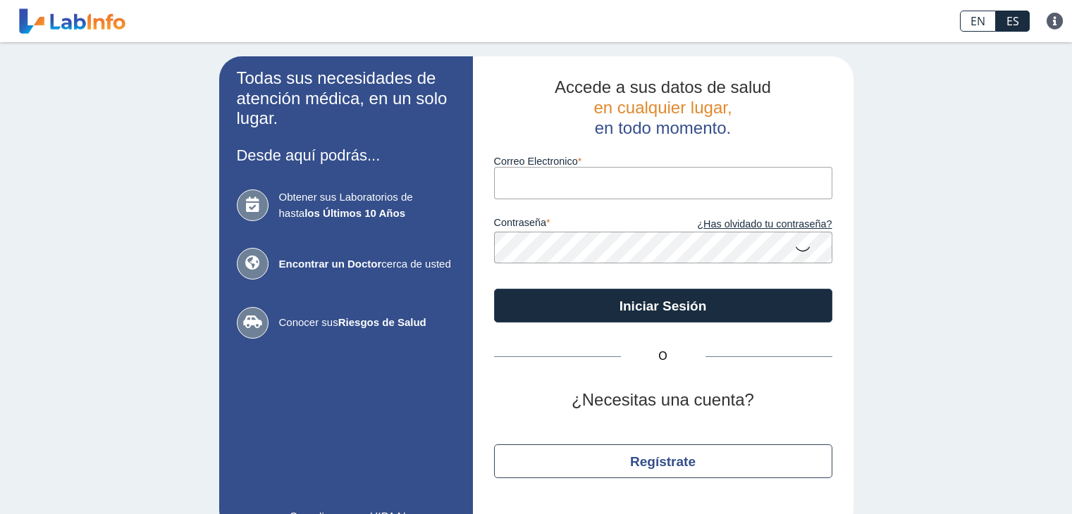 The height and width of the screenshot is (514, 1072). What do you see at coordinates (663, 357) in the screenshot?
I see `span: O` at bounding box center [663, 357].